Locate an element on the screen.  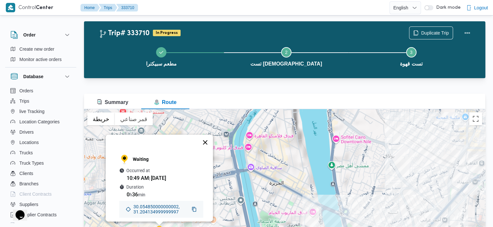
h3: Database is located at coordinates (33, 76).